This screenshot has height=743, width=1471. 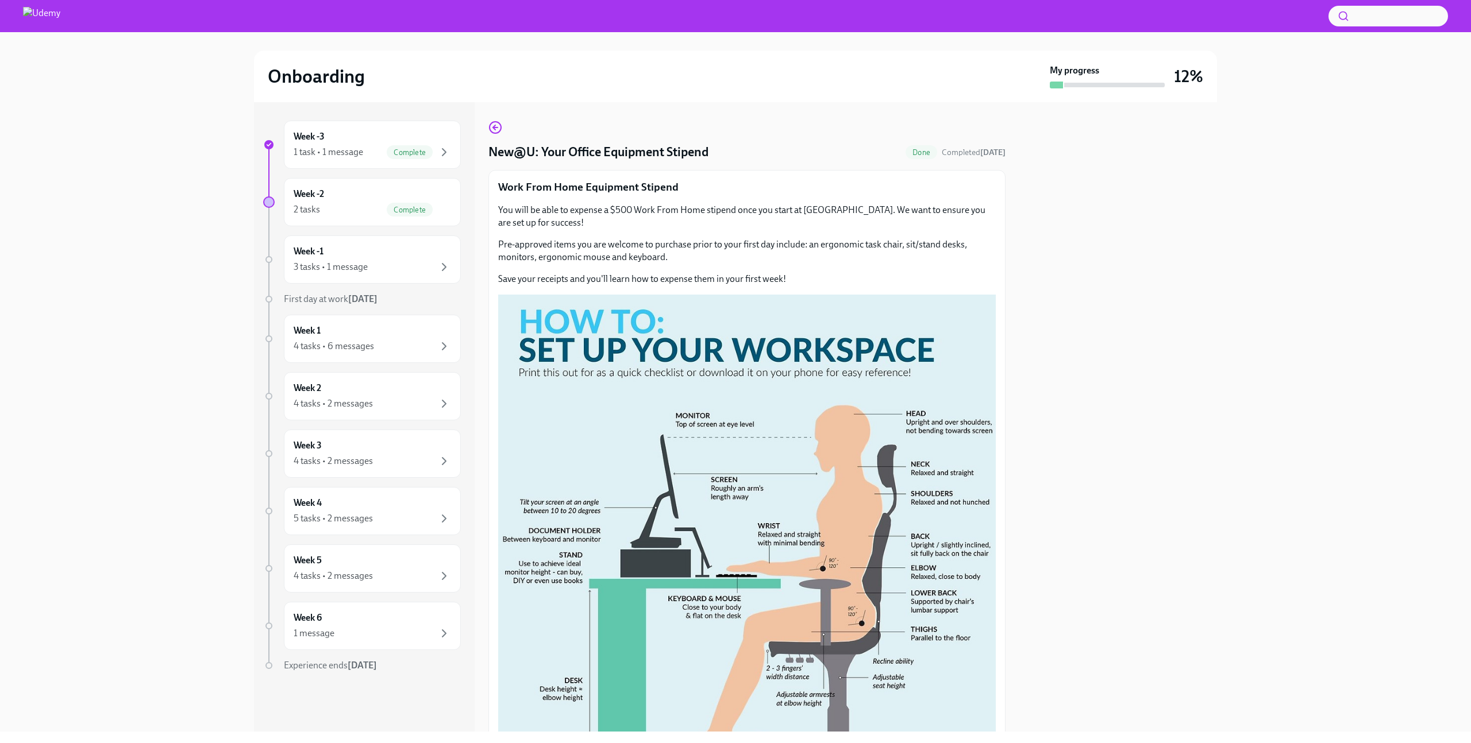 What do you see at coordinates (362, 454) in the screenshot?
I see `a: Week 34 tasks • 2 messages` at bounding box center [362, 454].